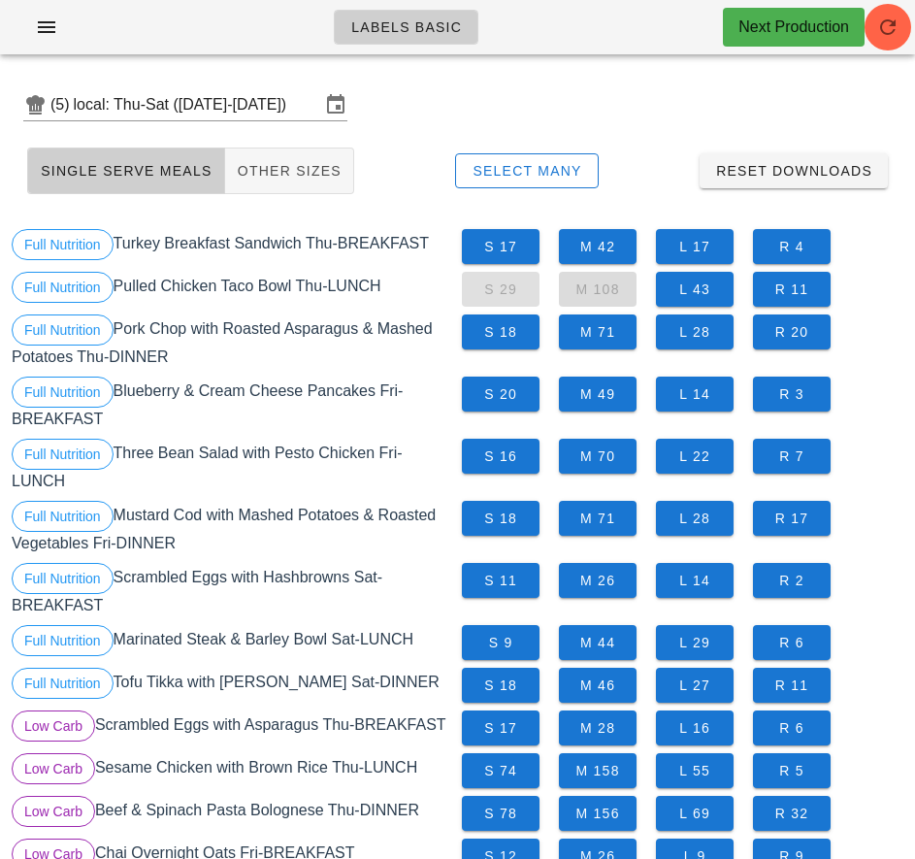 This screenshot has width=915, height=859. Describe the element at coordinates (598, 728) in the screenshot. I see `button: M 28` at that location.